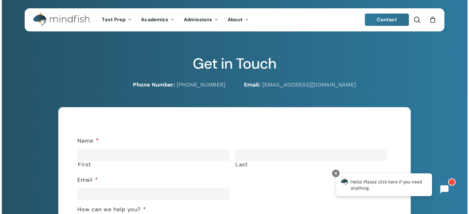 The width and height of the screenshot is (469, 214). What do you see at coordinates (252, 85) in the screenshot?
I see `strong: Email:` at bounding box center [252, 85].